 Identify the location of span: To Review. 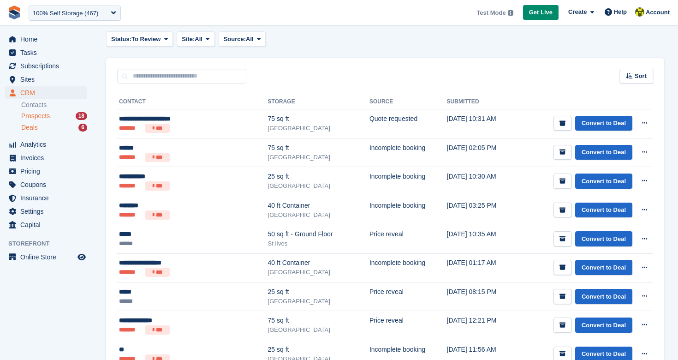
(146, 39).